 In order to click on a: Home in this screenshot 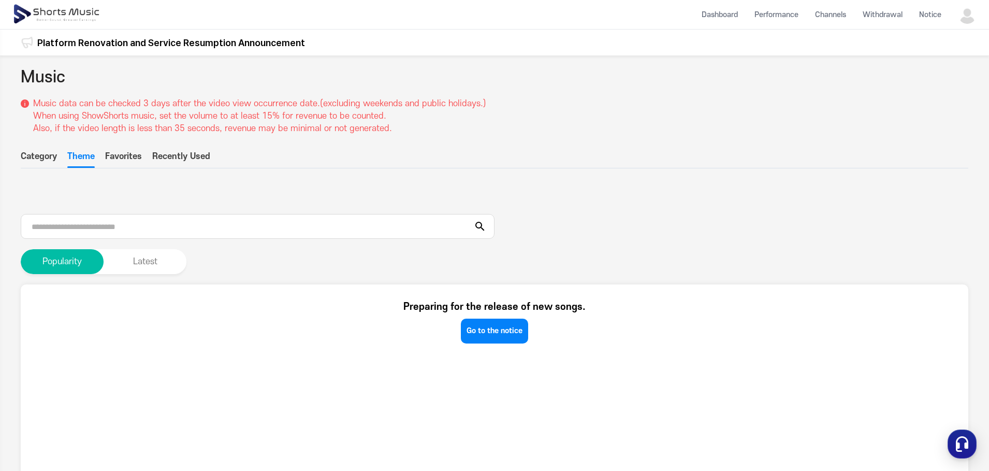, I will do `click(36, 341)`.